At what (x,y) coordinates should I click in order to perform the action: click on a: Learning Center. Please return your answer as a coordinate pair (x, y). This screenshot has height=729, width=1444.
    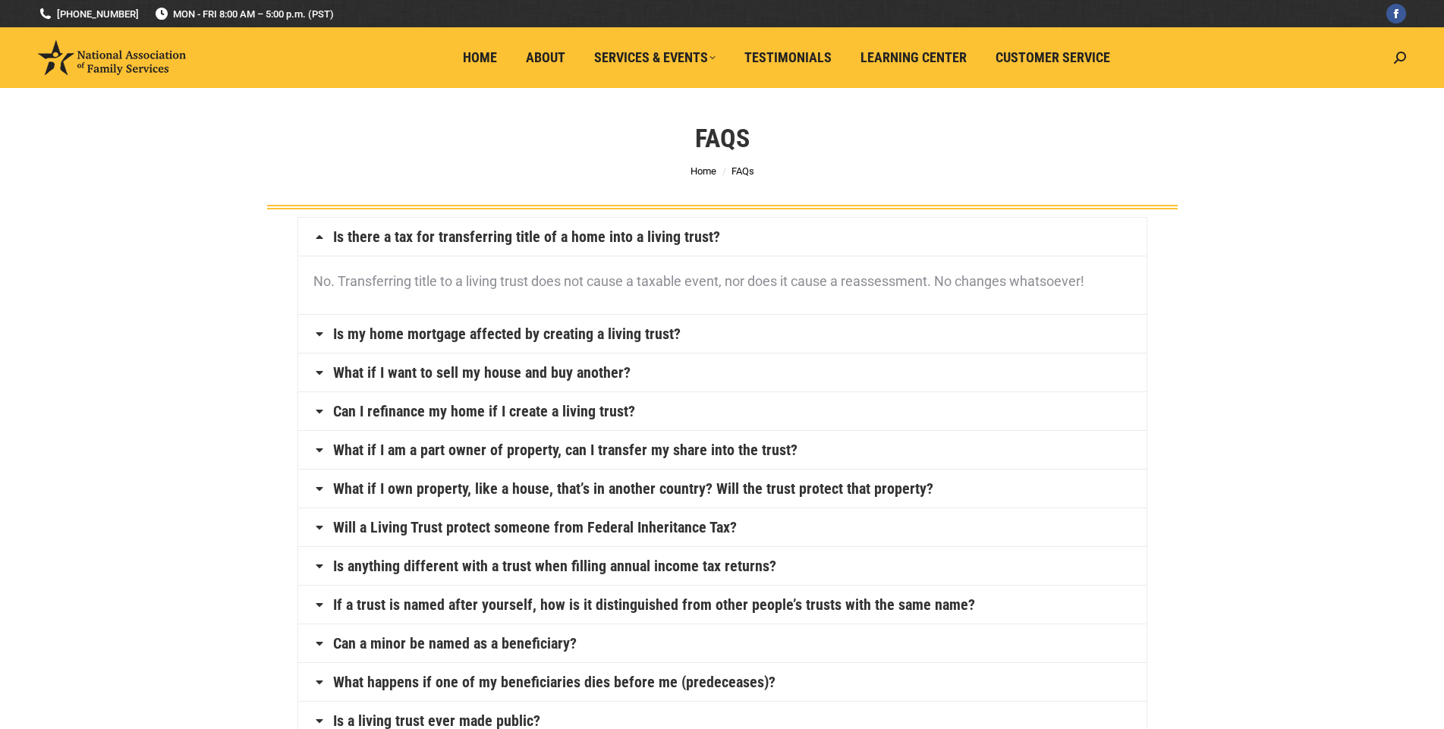
    Looking at the image, I should click on (914, 58).